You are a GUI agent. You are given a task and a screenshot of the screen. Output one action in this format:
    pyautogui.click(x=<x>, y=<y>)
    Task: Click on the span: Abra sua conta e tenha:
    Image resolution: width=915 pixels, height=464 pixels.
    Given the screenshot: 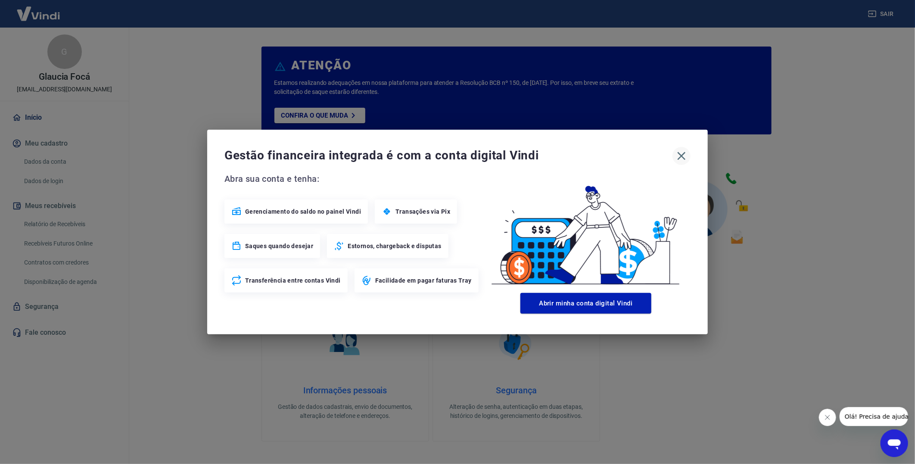 What is the action you would take?
    pyautogui.click(x=353, y=179)
    